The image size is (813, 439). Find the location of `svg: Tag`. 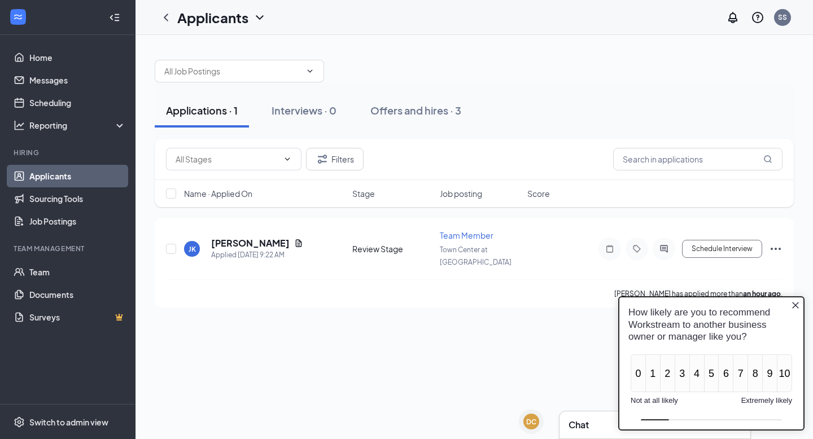

svg: Tag is located at coordinates (637, 249).